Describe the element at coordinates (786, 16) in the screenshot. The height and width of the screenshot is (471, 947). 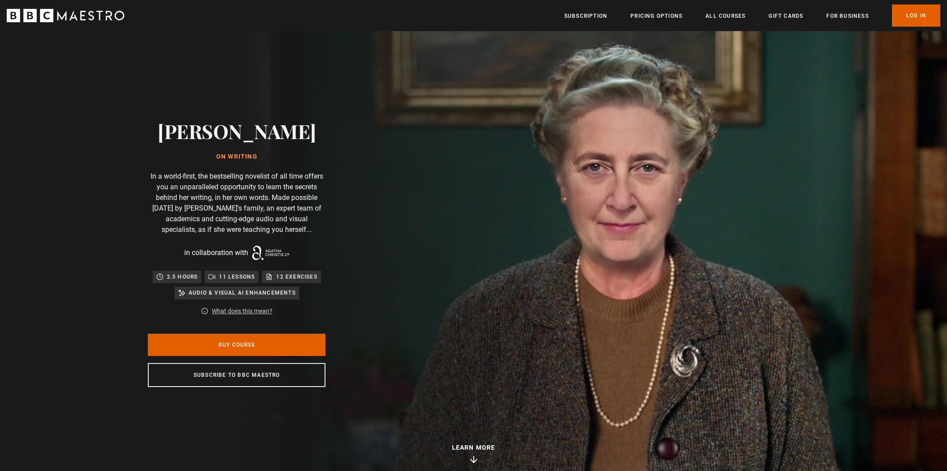
I see `a: Gift Cards` at that location.